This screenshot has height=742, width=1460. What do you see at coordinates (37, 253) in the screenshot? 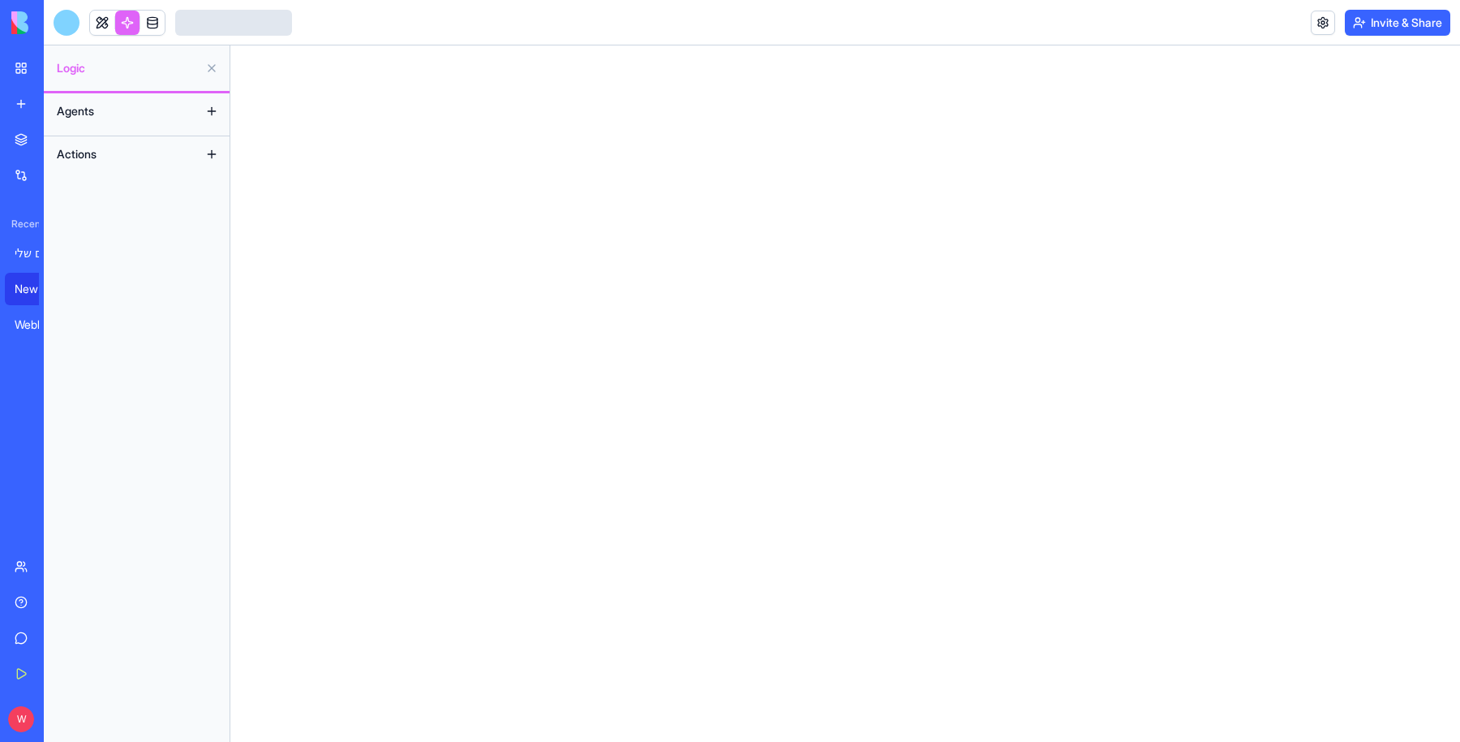
I see `div: מארגן הדברים שלי` at bounding box center [37, 253].